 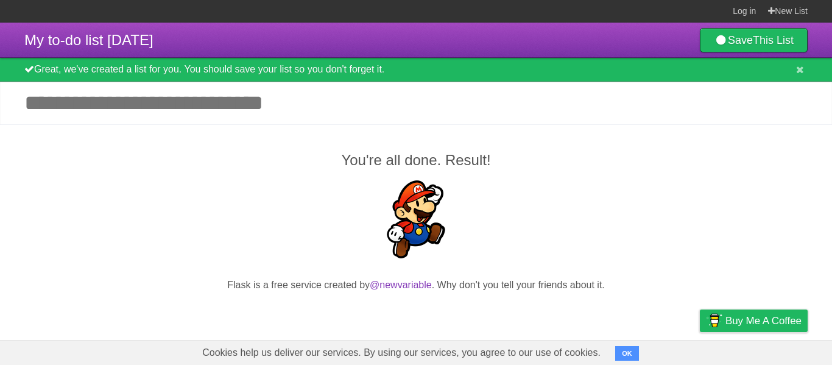 What do you see at coordinates (416, 160) in the screenshot?
I see `h2: You're all done. Result!` at bounding box center [416, 160].